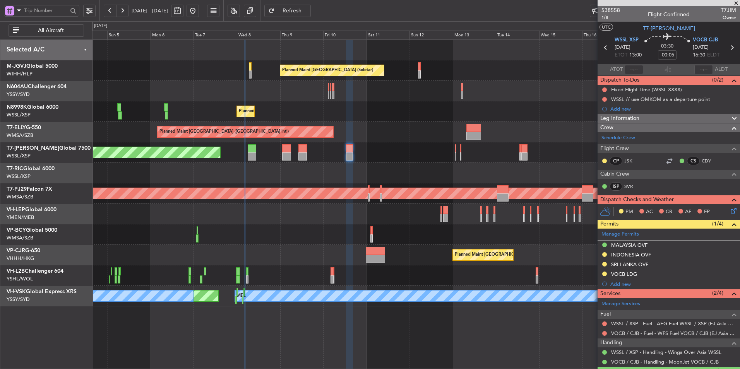  I want to click on span: FP, so click(707, 212).